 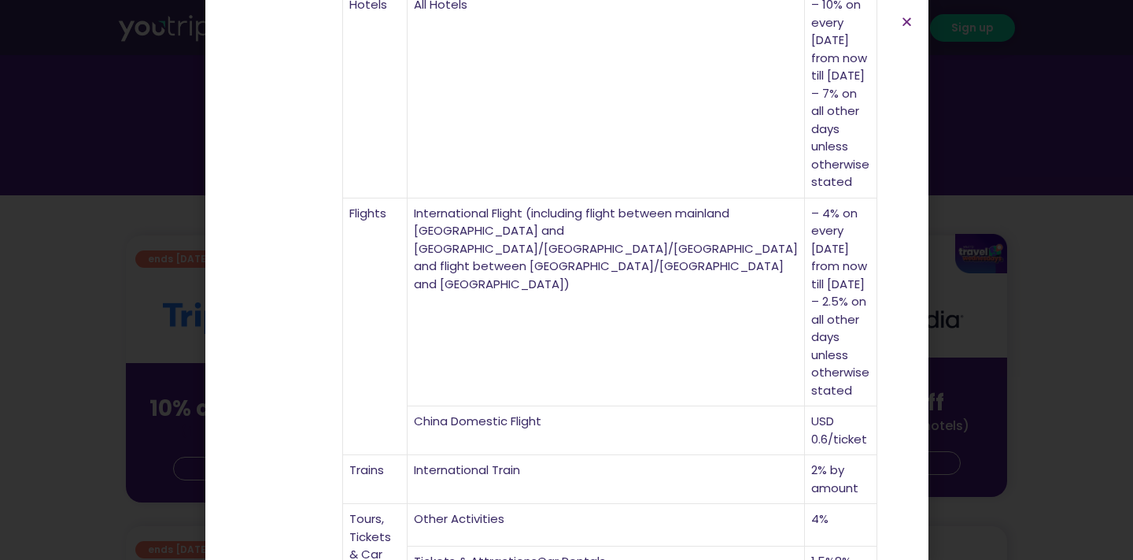 I want to click on td: Flights, so click(x=375, y=327).